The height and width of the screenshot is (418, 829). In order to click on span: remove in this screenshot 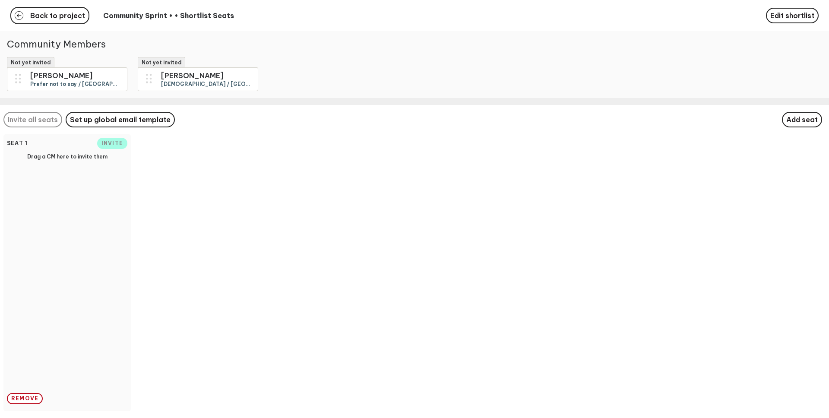, I will do `click(25, 398)`.